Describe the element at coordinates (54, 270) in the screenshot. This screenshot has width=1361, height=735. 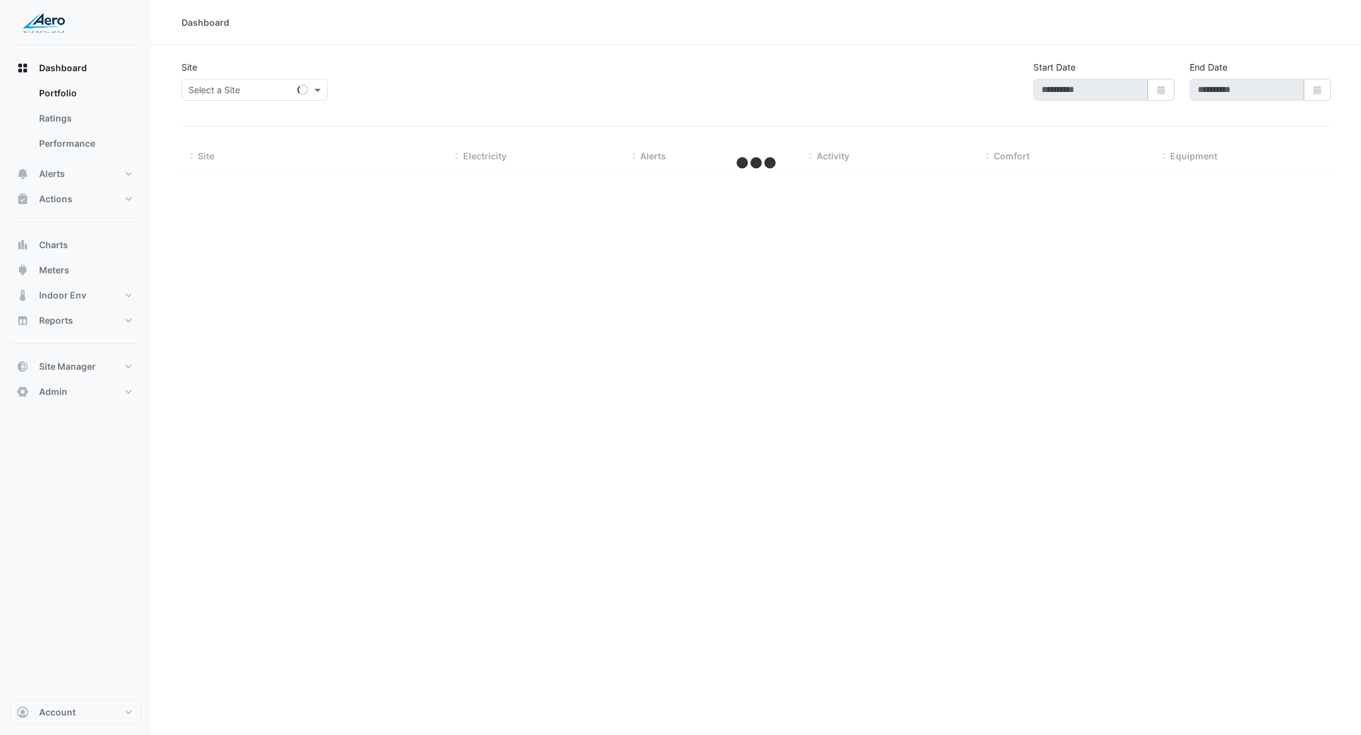
I see `span: Meters` at that location.